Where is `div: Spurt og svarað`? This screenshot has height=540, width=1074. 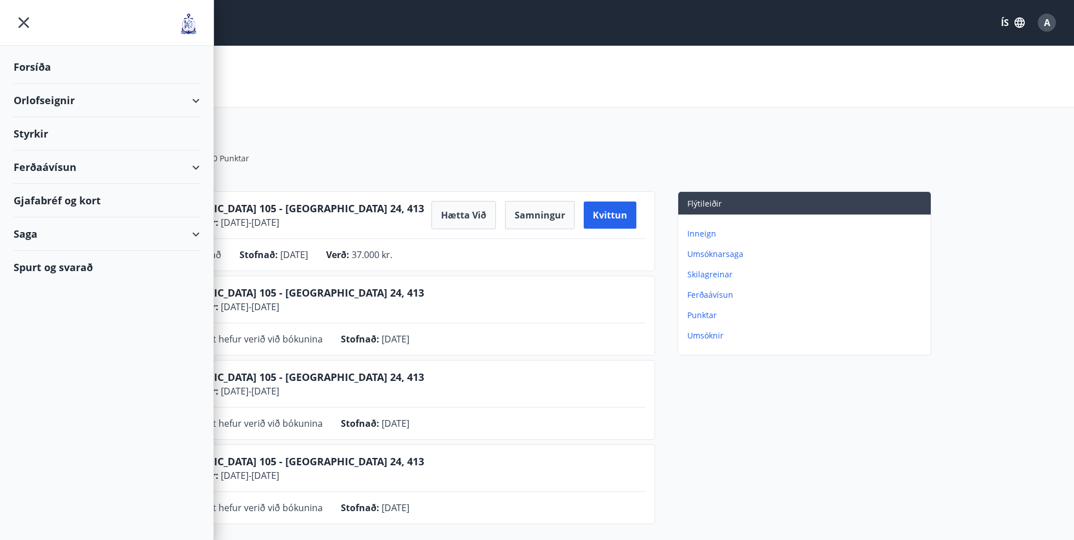 div: Spurt og svarað is located at coordinates (106, 267).